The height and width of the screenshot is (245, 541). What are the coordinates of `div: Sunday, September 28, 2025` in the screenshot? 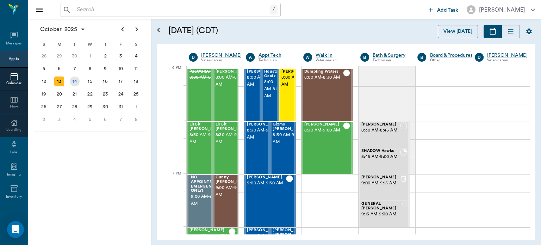 It's located at (44, 56).